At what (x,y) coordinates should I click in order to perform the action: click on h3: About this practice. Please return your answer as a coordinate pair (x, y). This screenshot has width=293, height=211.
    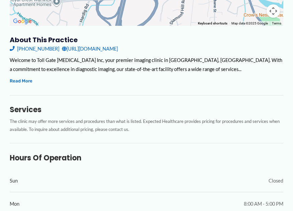
    Looking at the image, I should click on (146, 40).